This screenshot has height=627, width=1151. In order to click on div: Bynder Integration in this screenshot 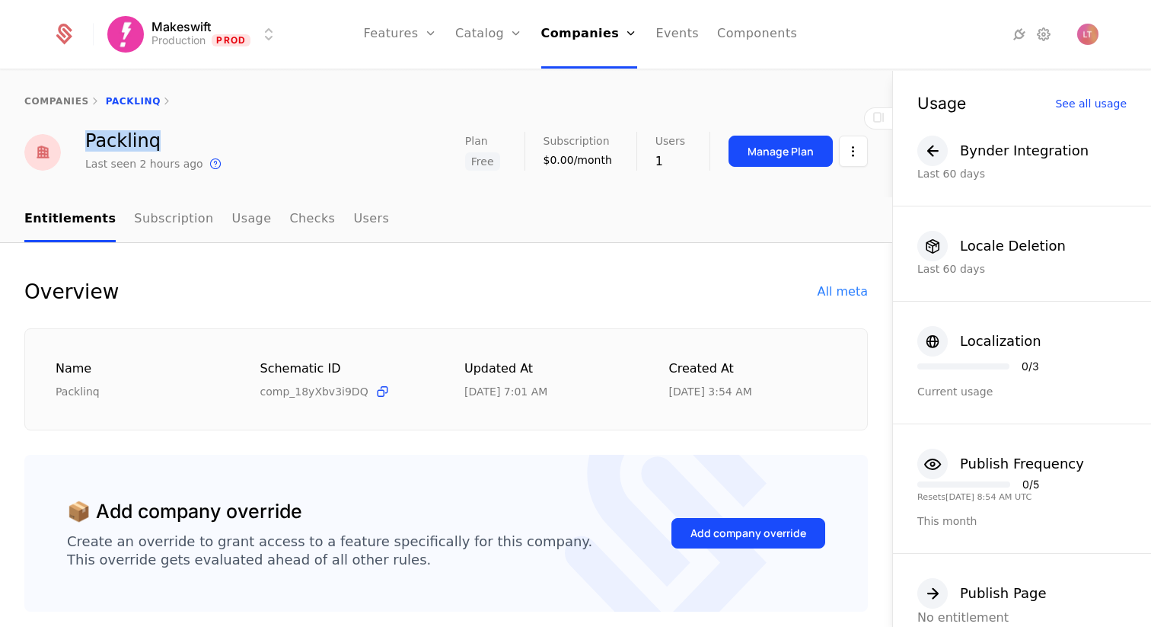, I will do `click(1024, 151)`.